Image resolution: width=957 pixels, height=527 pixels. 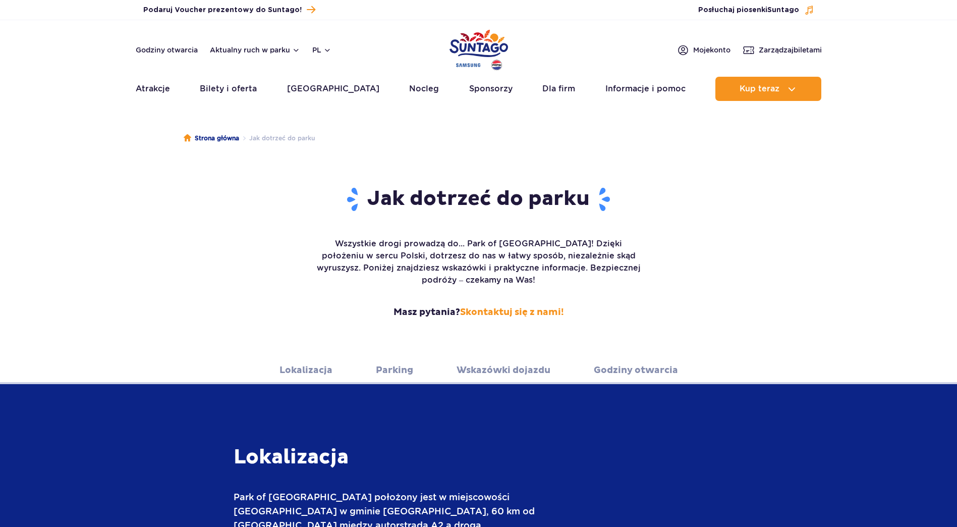 I want to click on a: Strona główna, so click(x=211, y=138).